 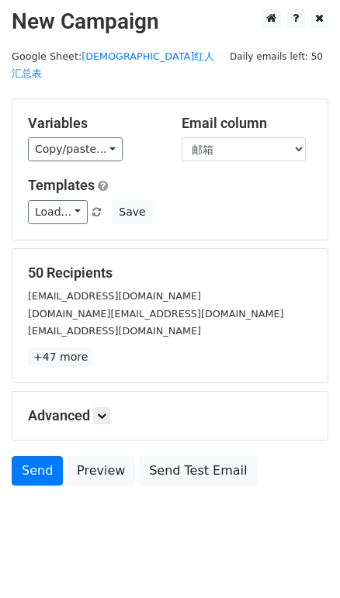 What do you see at coordinates (112, 65) in the screenshot?
I see `small: Google Sheet:` at bounding box center [112, 65].